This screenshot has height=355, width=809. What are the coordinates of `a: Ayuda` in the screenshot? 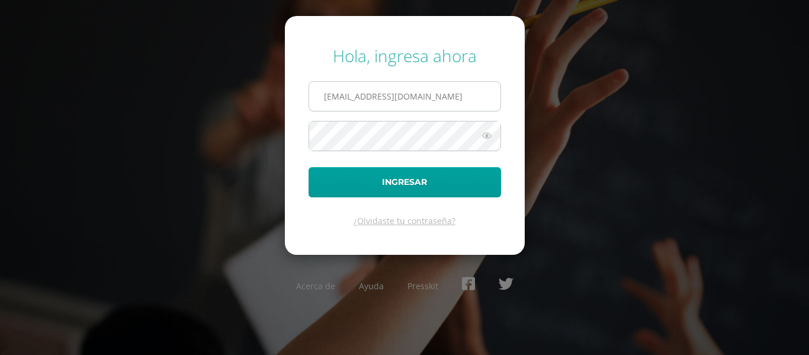 It's located at (371, 285).